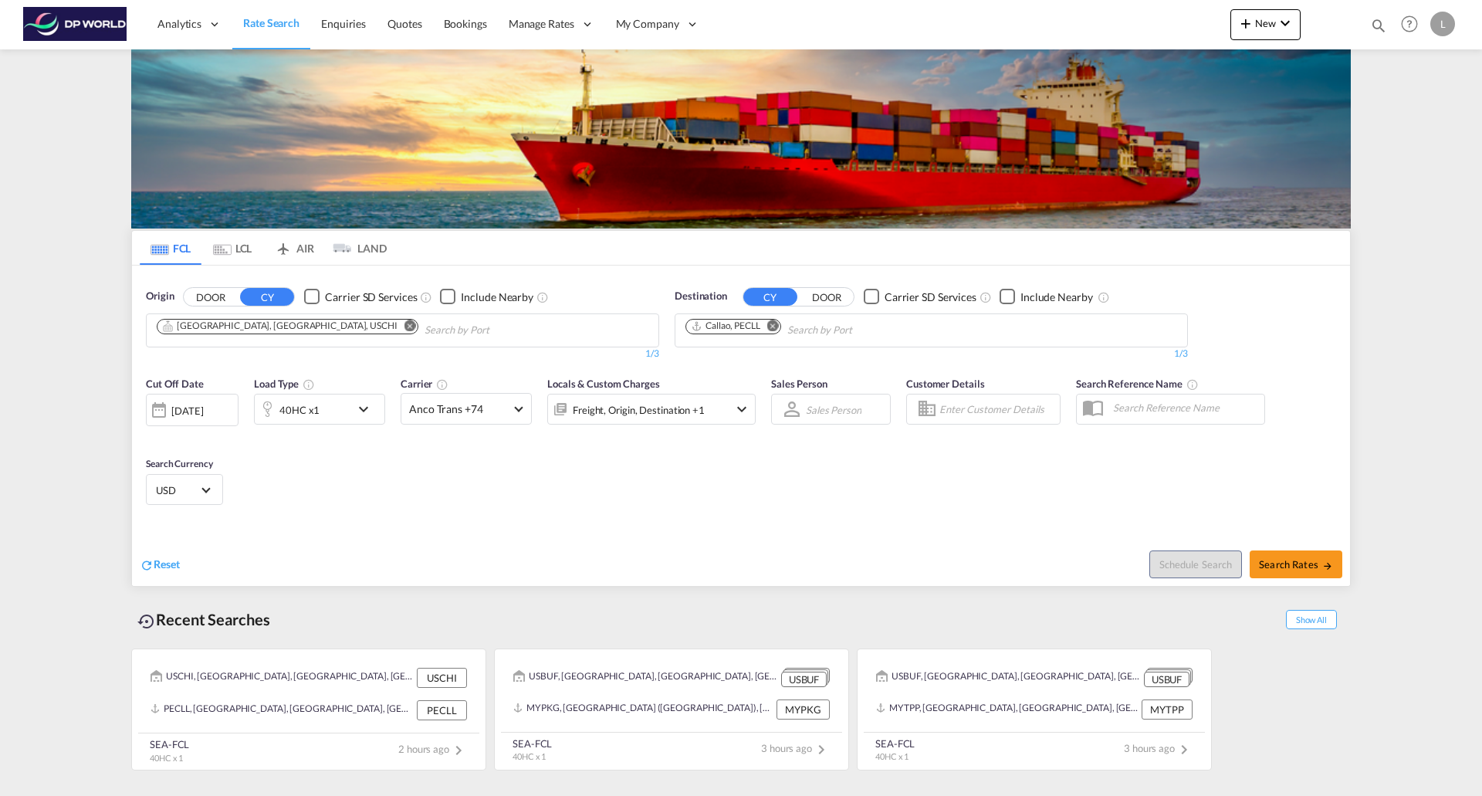 Image resolution: width=1482 pixels, height=796 pixels. Describe the element at coordinates (160, 565) in the screenshot. I see `div: icon-refreshReset` at that location.